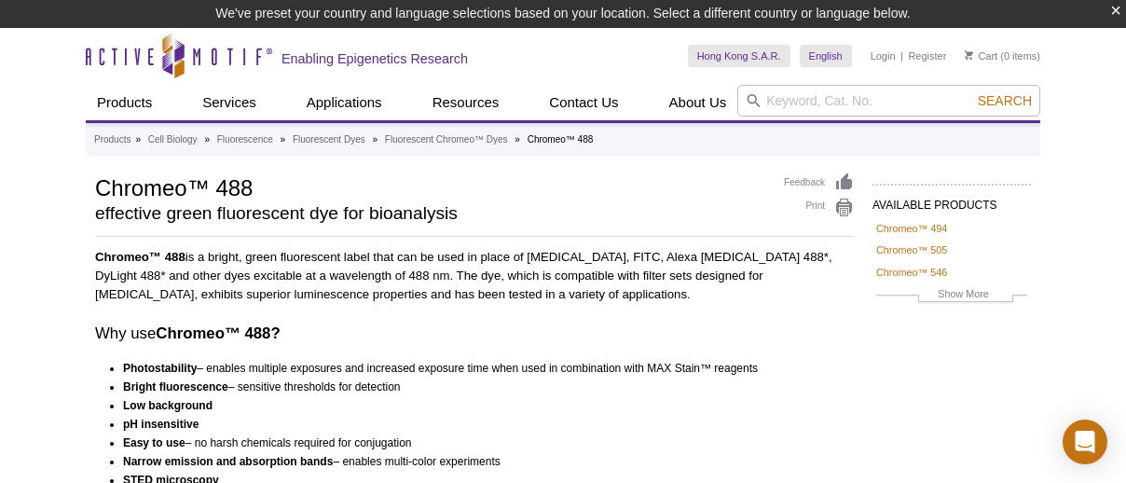 The width and height of the screenshot is (1126, 483). Describe the element at coordinates (739, 56) in the screenshot. I see `a: Hong Kong S.A.R.` at that location.